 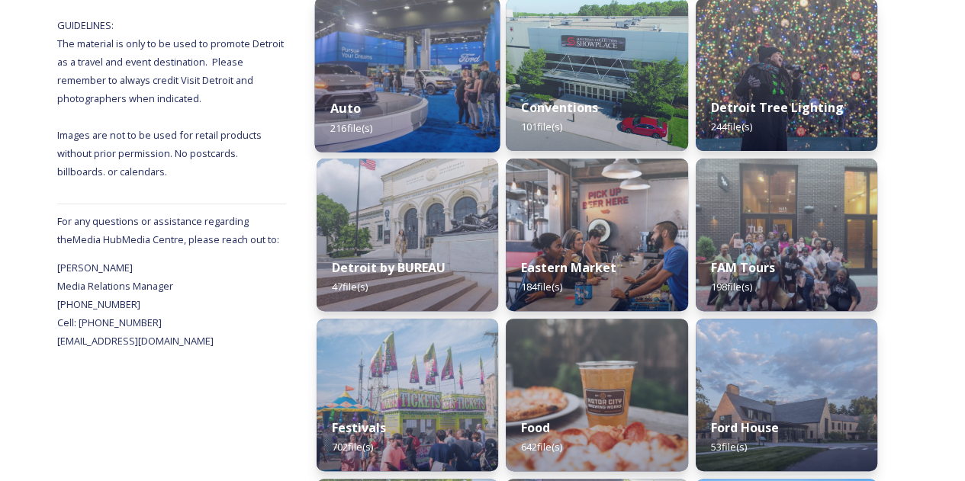 I want to click on strong: Detroit Tree Lighting, so click(x=777, y=108).